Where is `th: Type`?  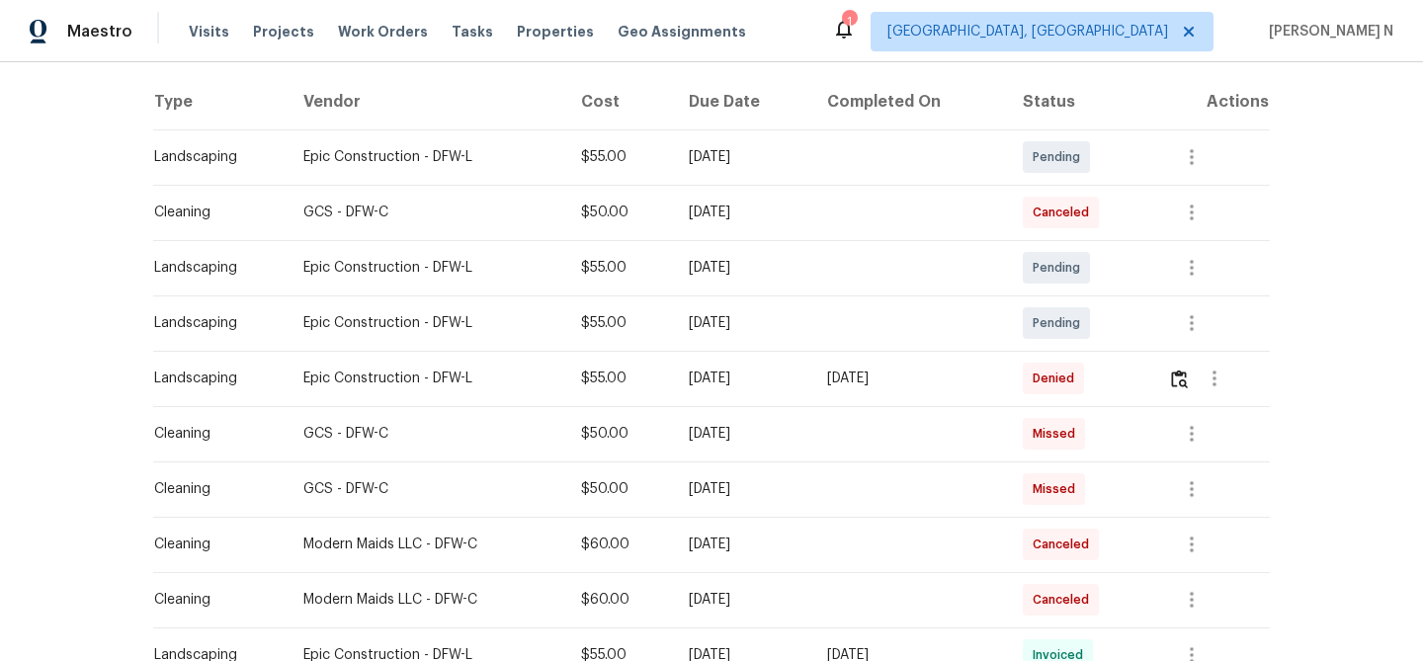 th: Type is located at coordinates (220, 102).